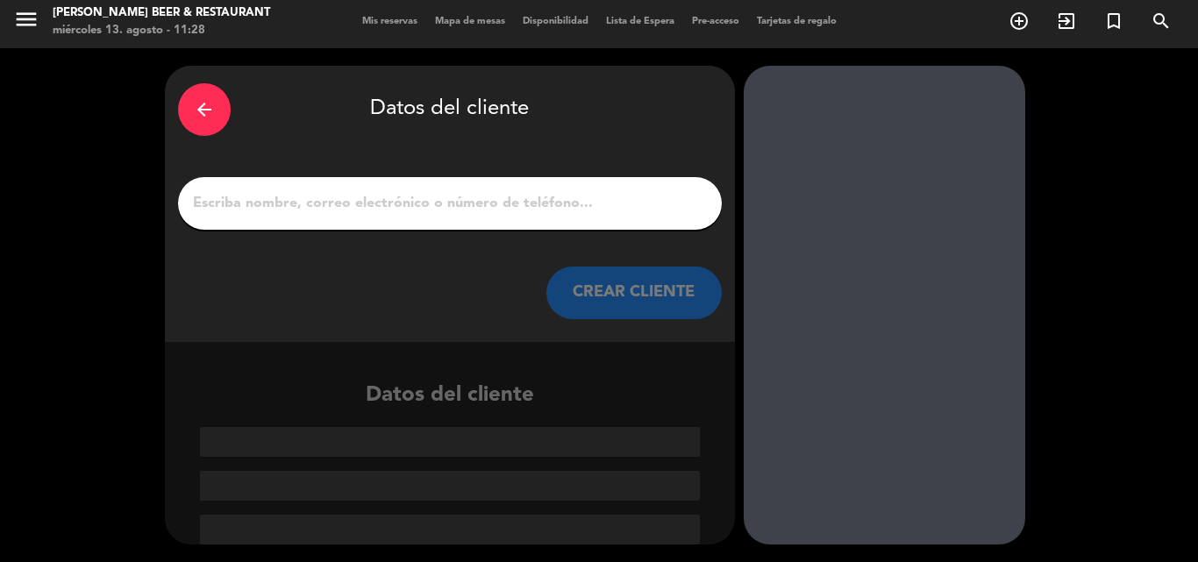 The width and height of the screenshot is (1198, 562). What do you see at coordinates (450, 203) in the screenshot?
I see `input: Escriba nombre, correo electrónico o número de teléfono...` at bounding box center [450, 203].